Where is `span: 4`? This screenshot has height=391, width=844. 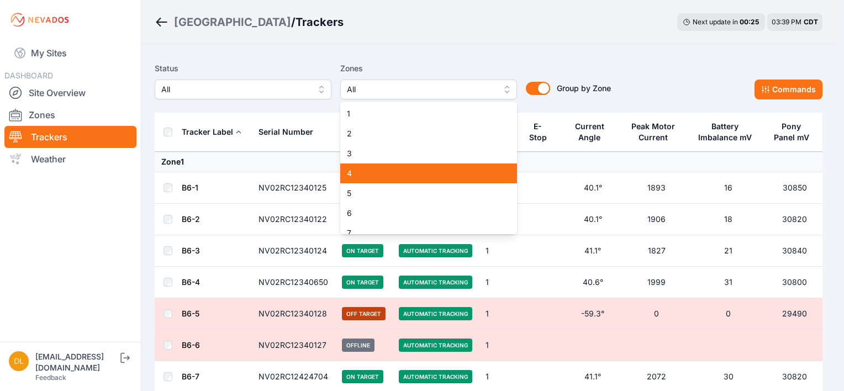
span: 4 is located at coordinates (422, 173).